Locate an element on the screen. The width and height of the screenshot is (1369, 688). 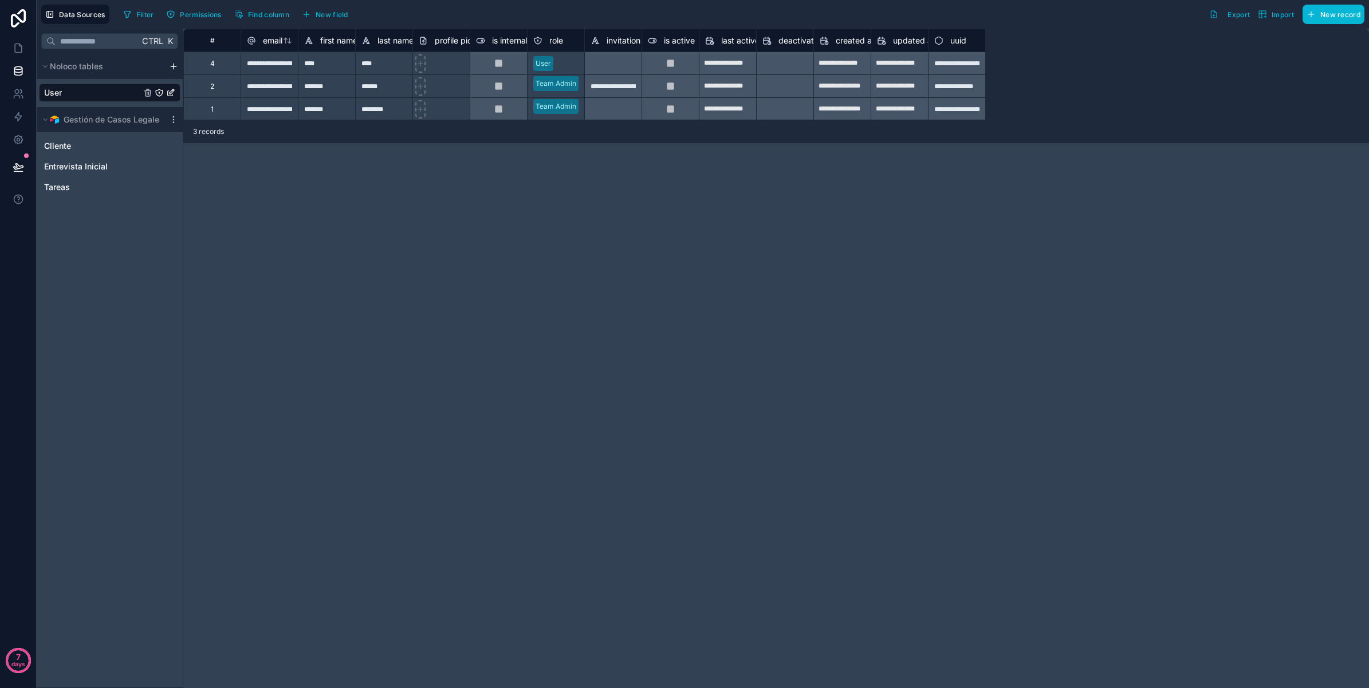
span: User is located at coordinates (53, 93).